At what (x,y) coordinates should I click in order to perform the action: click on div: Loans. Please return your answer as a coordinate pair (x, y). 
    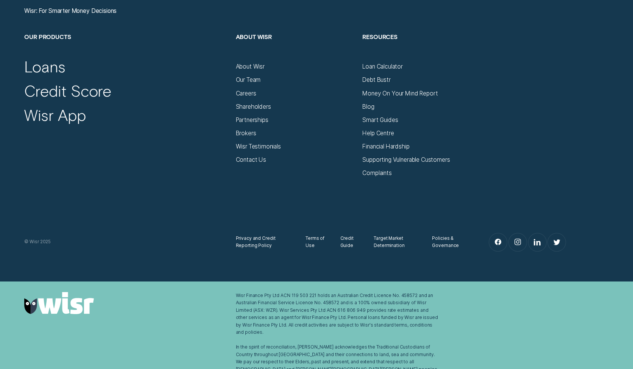
    Looking at the image, I should click on (45, 66).